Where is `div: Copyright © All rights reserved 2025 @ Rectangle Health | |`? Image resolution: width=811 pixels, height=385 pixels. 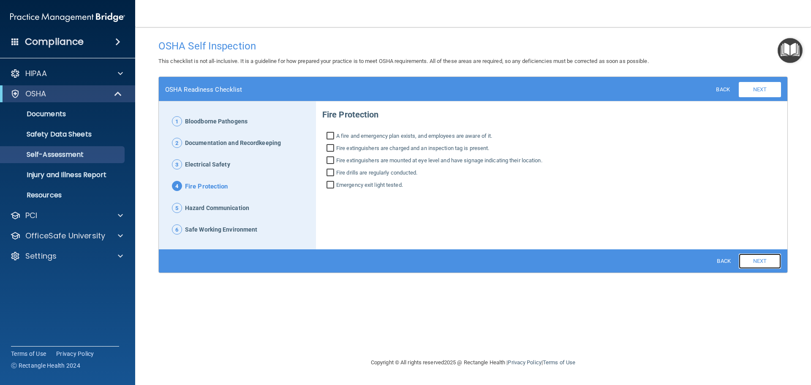 div: Copyright © All rights reserved 2025 @ Rectangle Health | | is located at coordinates (473, 362).